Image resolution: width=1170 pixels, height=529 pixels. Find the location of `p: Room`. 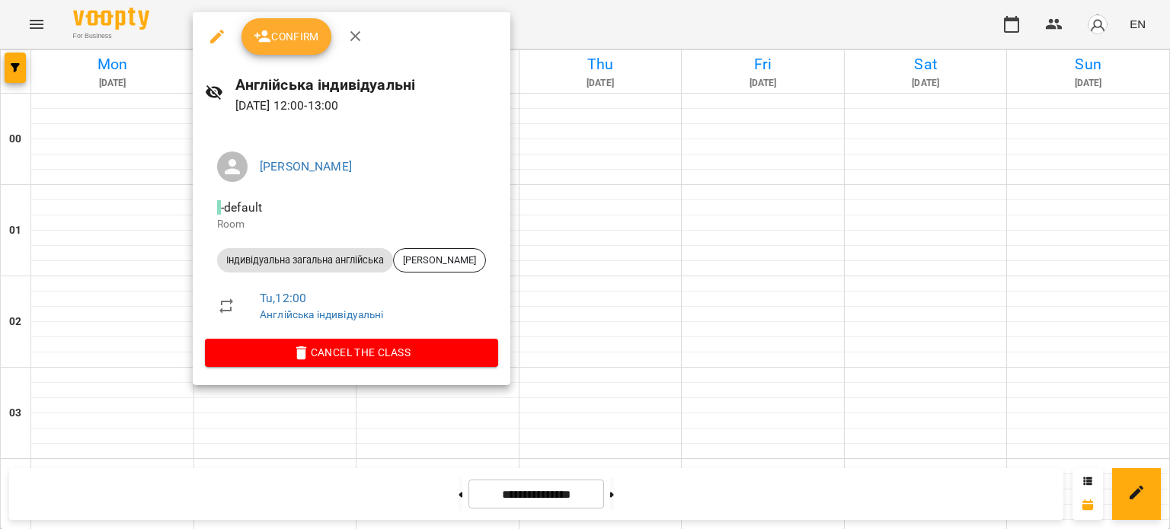

p: Room is located at coordinates (351, 225).